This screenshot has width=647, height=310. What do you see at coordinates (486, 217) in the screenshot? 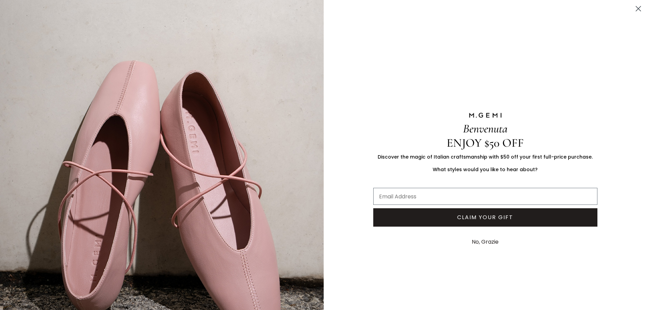
I see `button: CLAIM YOUR GIFT` at bounding box center [486, 217].